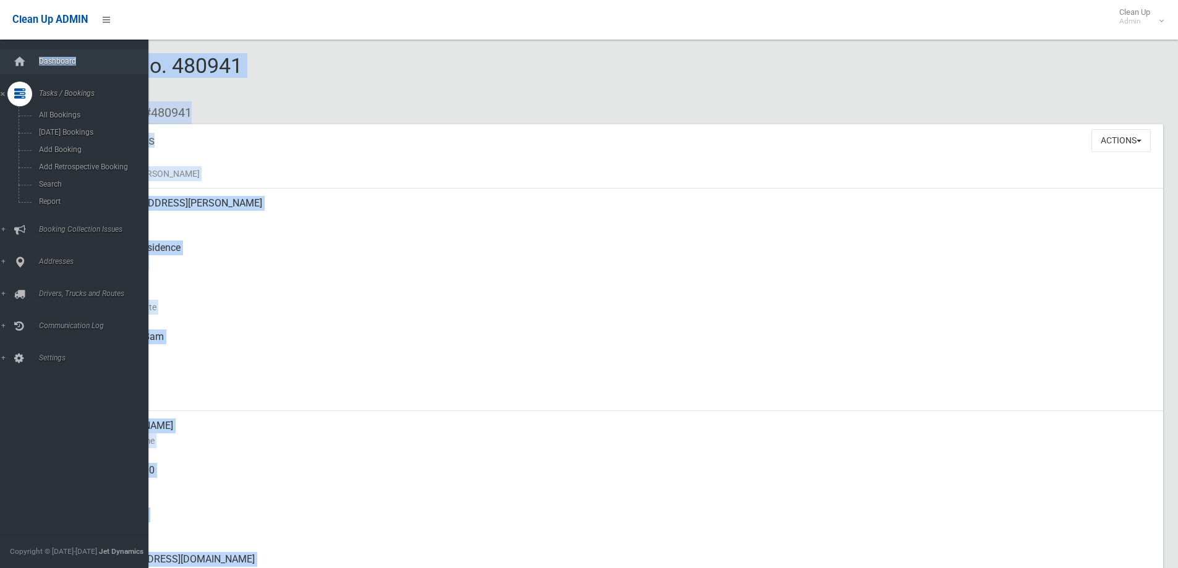  What do you see at coordinates (91, 150) in the screenshot?
I see `span: Add Booking` at bounding box center [91, 150].